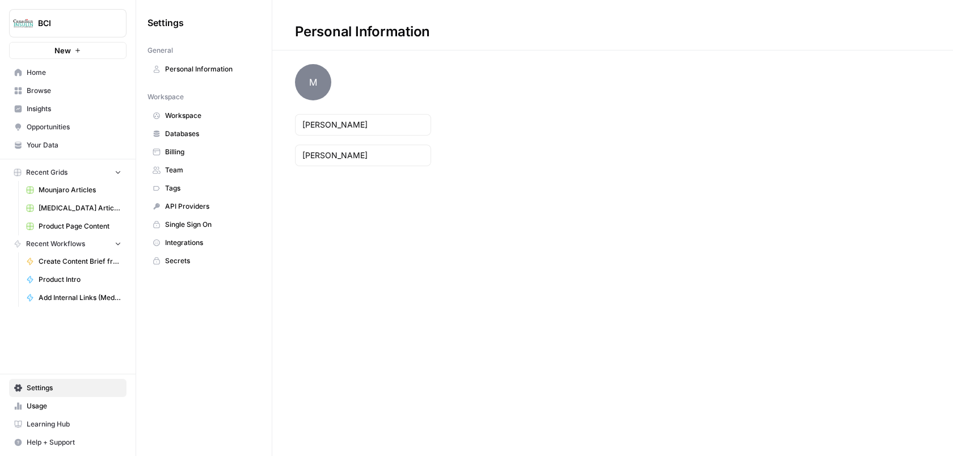 The height and width of the screenshot is (456, 953). Describe the element at coordinates (74, 109) in the screenshot. I see `span: Insights` at that location.